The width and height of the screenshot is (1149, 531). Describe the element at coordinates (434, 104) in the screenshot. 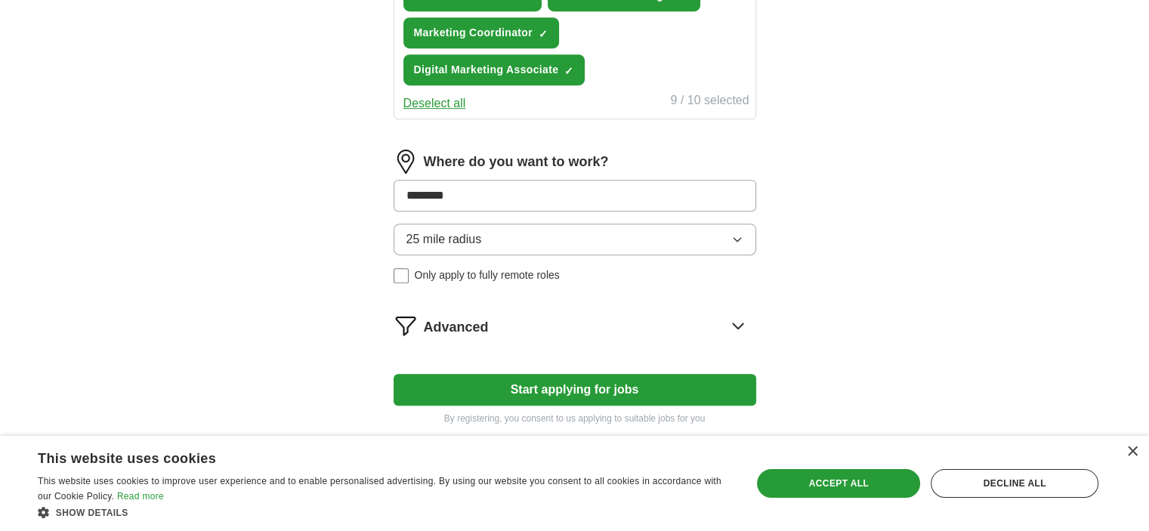

I see `button: Deselect all` at that location.